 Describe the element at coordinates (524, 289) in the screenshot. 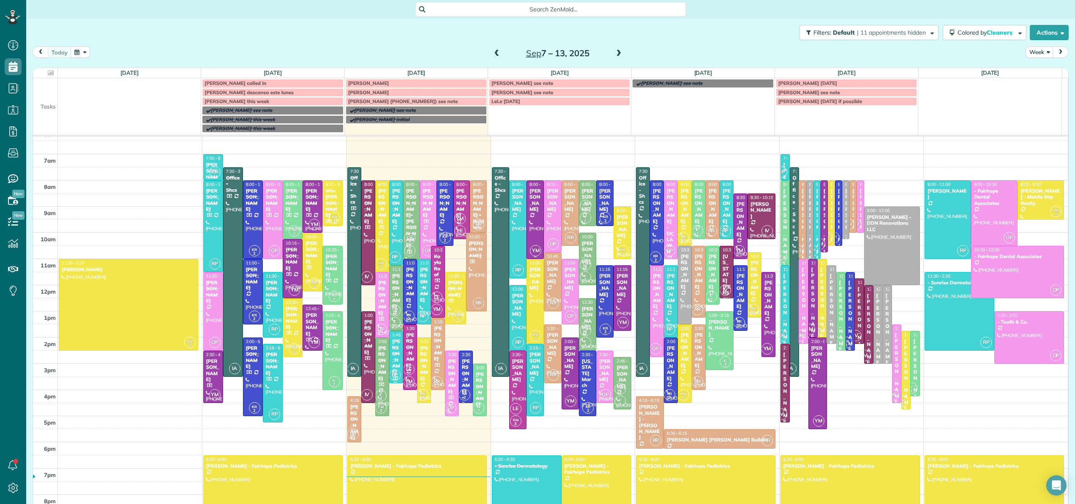

I see `span: 12:00 - 2:30` at that location.